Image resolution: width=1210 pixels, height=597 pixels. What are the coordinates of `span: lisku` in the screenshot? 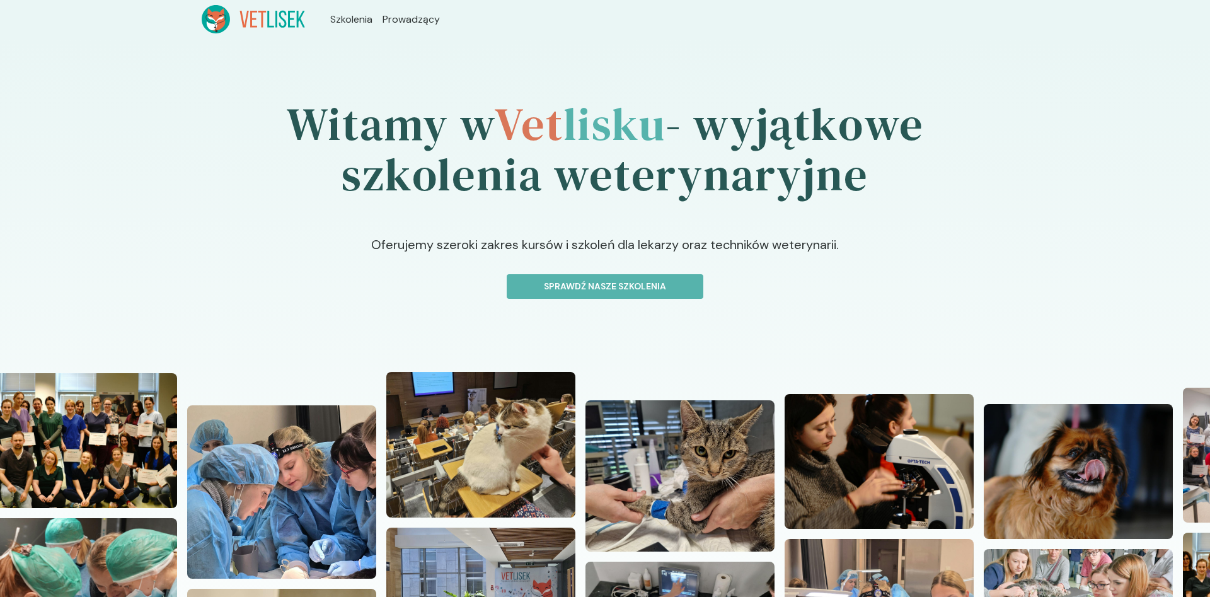 It's located at (614, 123).